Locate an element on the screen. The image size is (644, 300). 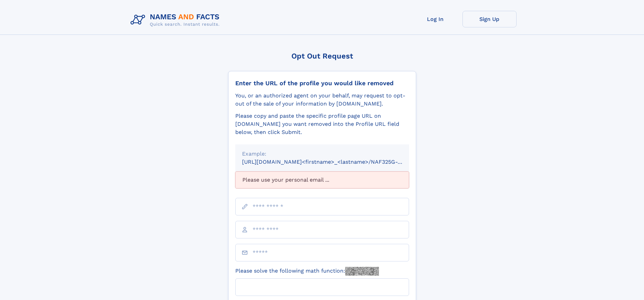
div: You, or an authorized agent on your behalf, may request to opt-out of the sale of your informatio... is located at coordinates (322, 100).